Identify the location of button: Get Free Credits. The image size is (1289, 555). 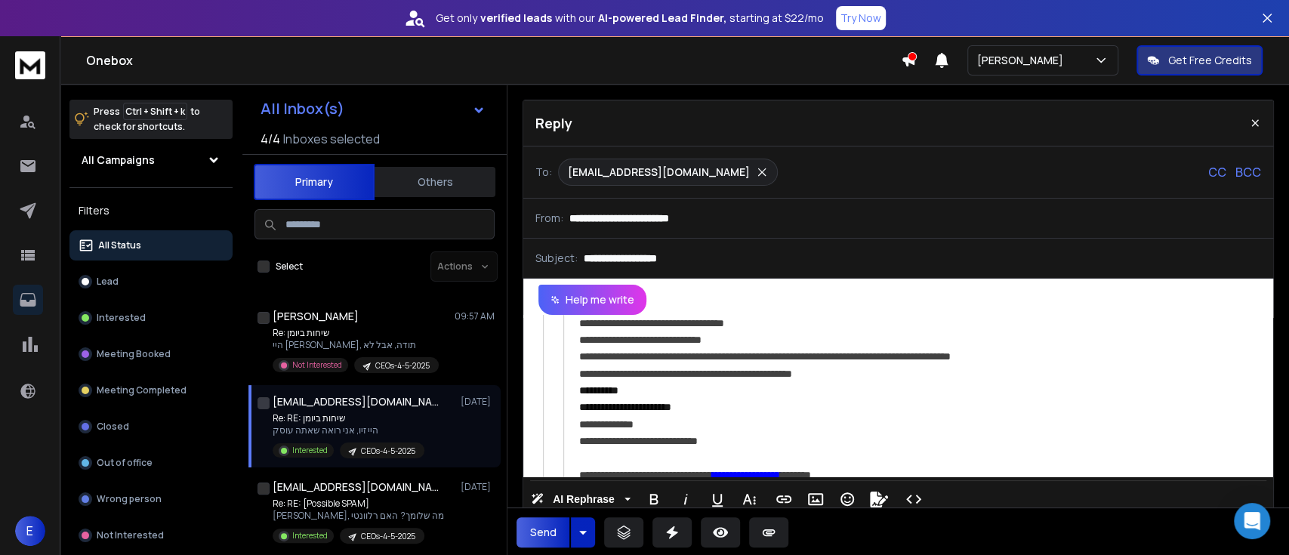
(1199, 60).